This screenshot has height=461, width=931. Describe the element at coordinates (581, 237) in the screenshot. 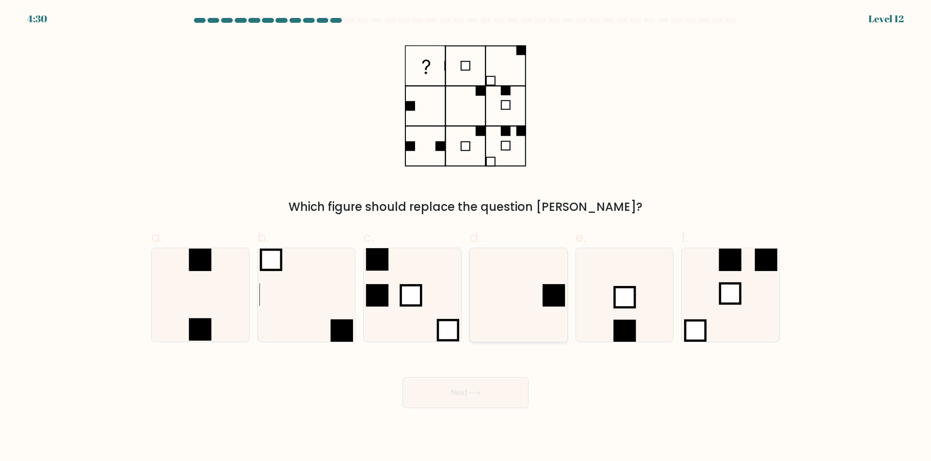

I see `span: e.` at that location.